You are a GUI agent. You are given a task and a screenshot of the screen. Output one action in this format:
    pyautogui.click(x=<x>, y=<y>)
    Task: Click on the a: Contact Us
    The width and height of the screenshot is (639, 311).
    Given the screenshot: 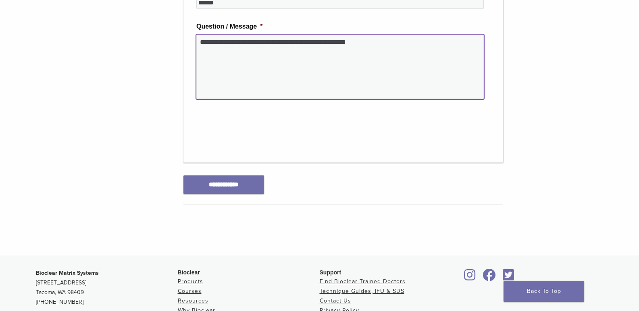 What is the action you would take?
    pyautogui.click(x=335, y=301)
    